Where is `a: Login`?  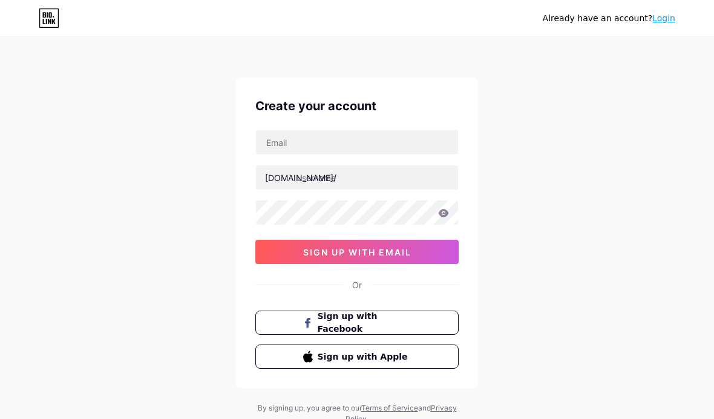
a: Login is located at coordinates (664, 18).